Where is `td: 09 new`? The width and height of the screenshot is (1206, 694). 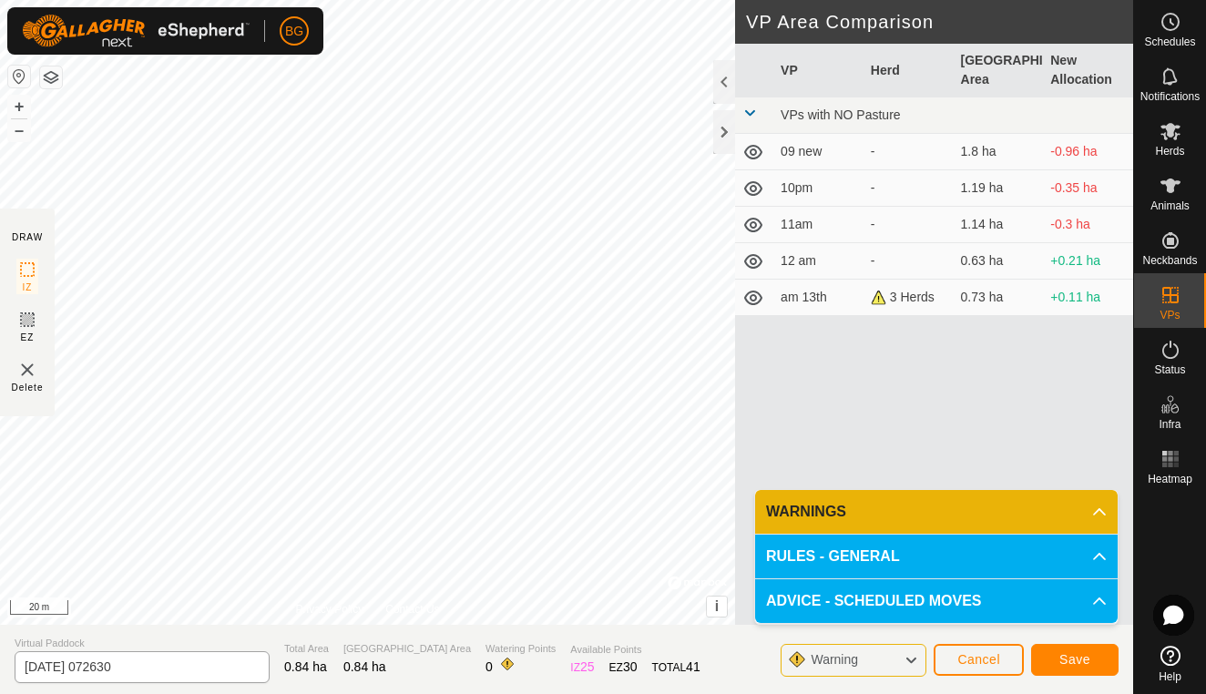
td: 09 new is located at coordinates (818, 152).